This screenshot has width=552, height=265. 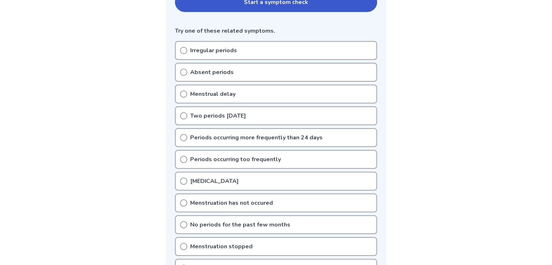 I want to click on p: Irregular periods, so click(x=213, y=50).